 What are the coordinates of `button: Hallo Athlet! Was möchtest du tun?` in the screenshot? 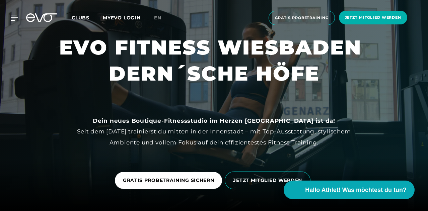 It's located at (349, 190).